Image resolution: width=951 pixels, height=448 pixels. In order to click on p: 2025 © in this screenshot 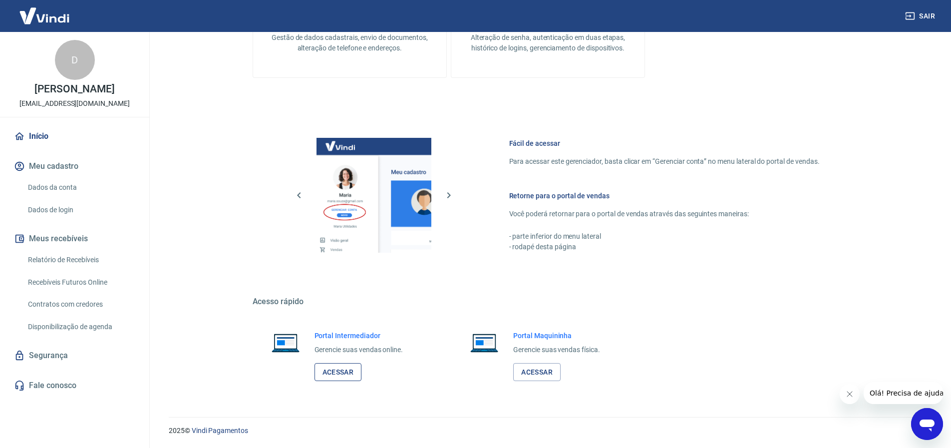, I will do `click(548, 430)`.